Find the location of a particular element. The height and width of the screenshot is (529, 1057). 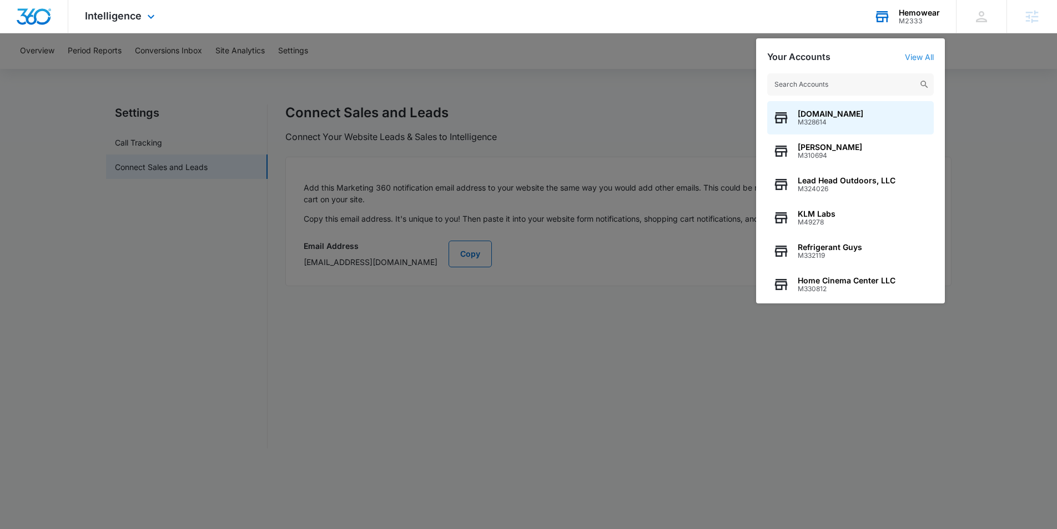

div: account name is located at coordinates (919, 13).